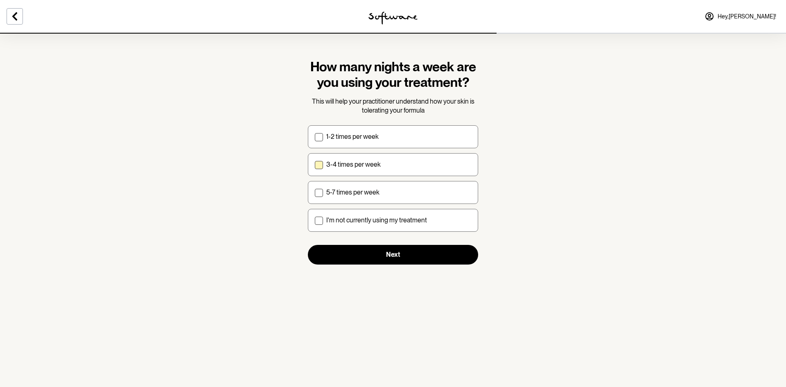 The image size is (786, 387). I want to click on span: This will help your practitioner understand how your skin is tolerating your formula, so click(393, 106).